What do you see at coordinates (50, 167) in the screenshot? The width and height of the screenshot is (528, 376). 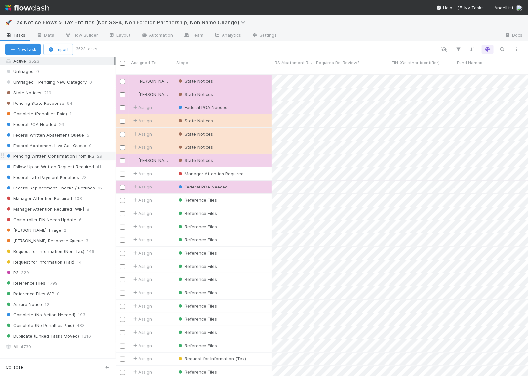 I see `span: Follow Up on Written Request Required` at bounding box center [50, 167].